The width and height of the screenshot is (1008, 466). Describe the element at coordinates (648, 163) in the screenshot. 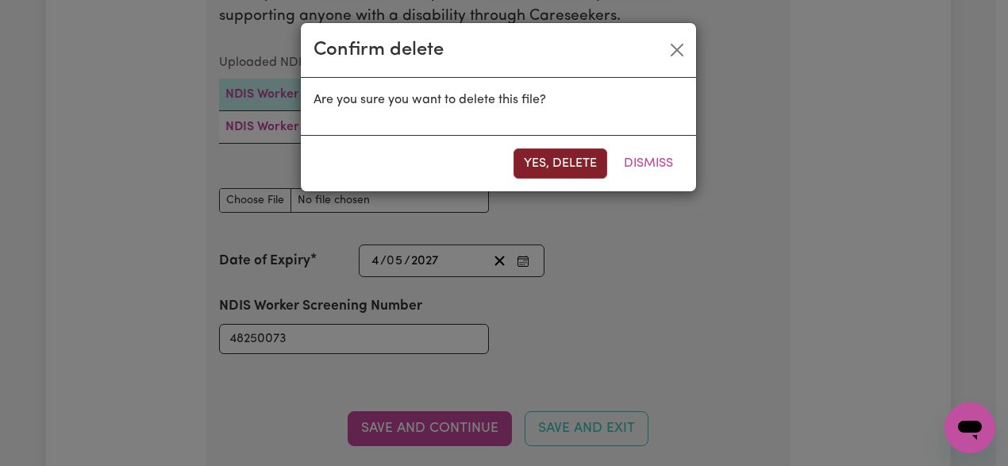

I see `button: Dismiss` at that location.